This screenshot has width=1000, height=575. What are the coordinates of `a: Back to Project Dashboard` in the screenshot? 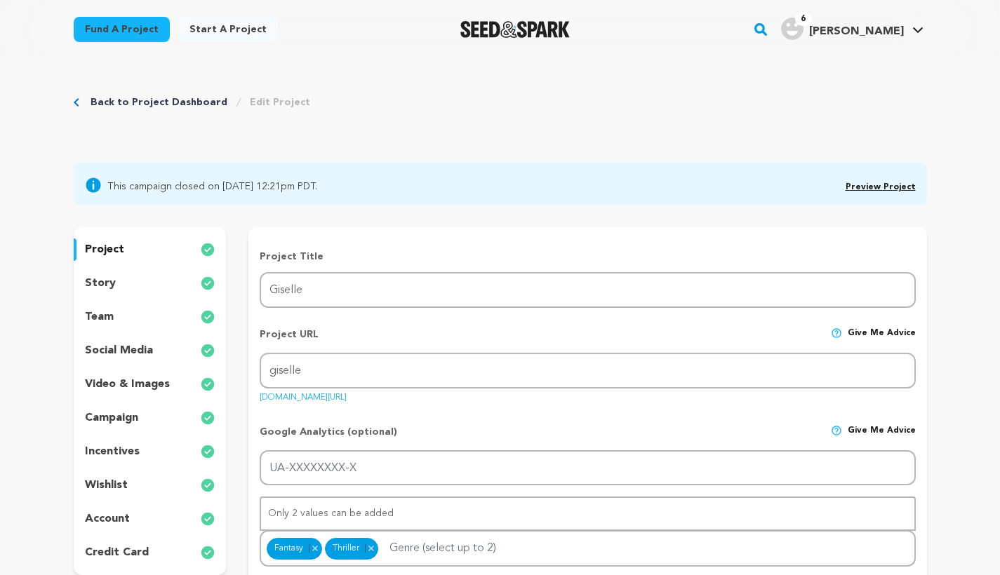 It's located at (159, 102).